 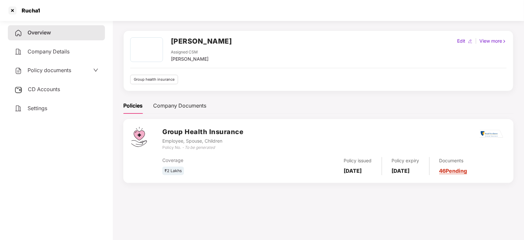 What do you see at coordinates (18, 90) in the screenshot?
I see `img: svg+xml;base64,PHN2ZyB3aWR0aD0iMjUiIGhlaWdodD0iMjQiIHZpZXdCb3g9IjAgMCAyNSAyNCIgZmlsbD0ibm9uZSIgeG...` at bounding box center [18, 90].